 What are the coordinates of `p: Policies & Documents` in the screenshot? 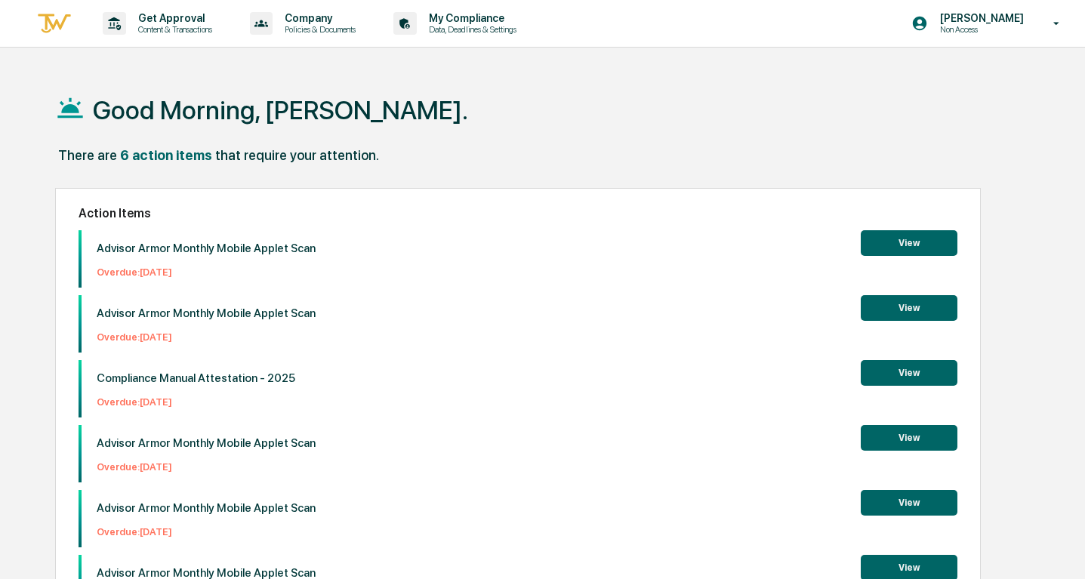 It's located at (318, 29).